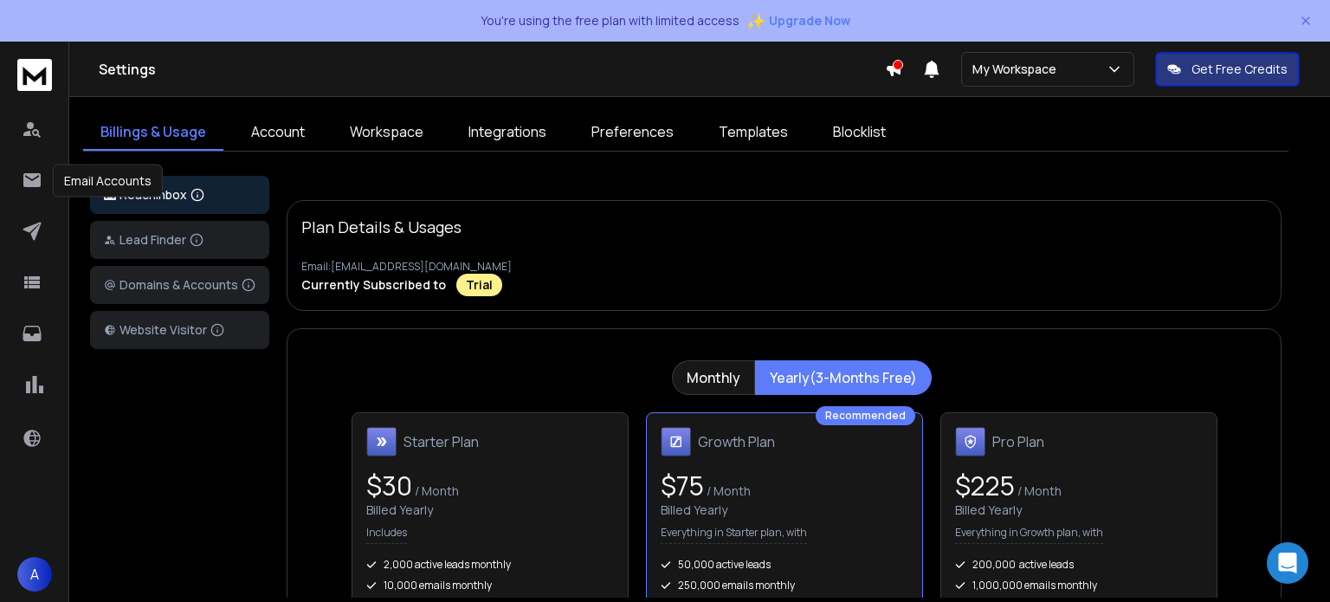 Image resolution: width=1330 pixels, height=602 pixels. I want to click on button: ReachInbox, so click(179, 195).